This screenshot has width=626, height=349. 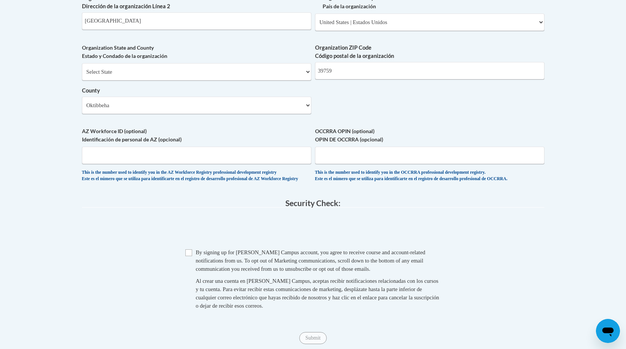 What do you see at coordinates (430, 52) in the screenshot?
I see `label: Organization ZIP Code Código postal de la organización` at bounding box center [430, 52].